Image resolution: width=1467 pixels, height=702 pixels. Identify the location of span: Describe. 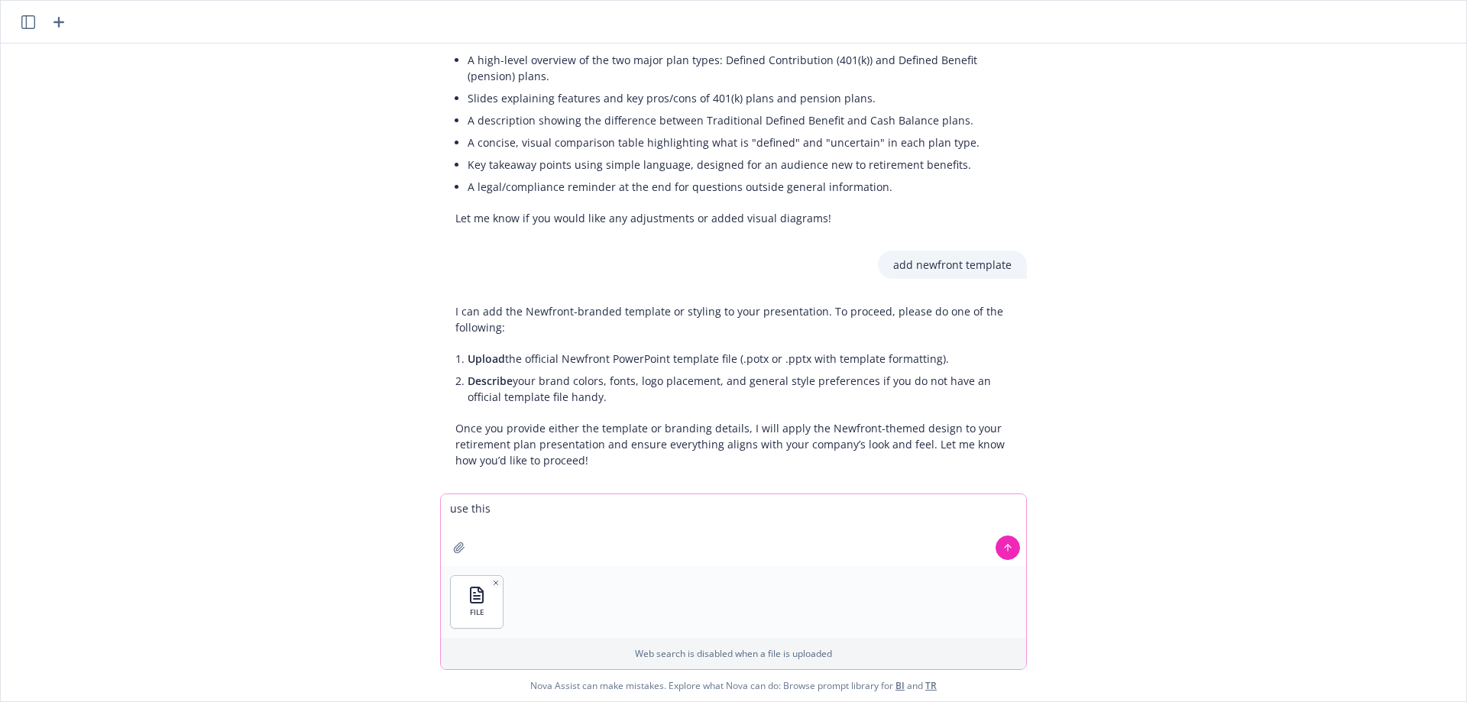
(490, 381).